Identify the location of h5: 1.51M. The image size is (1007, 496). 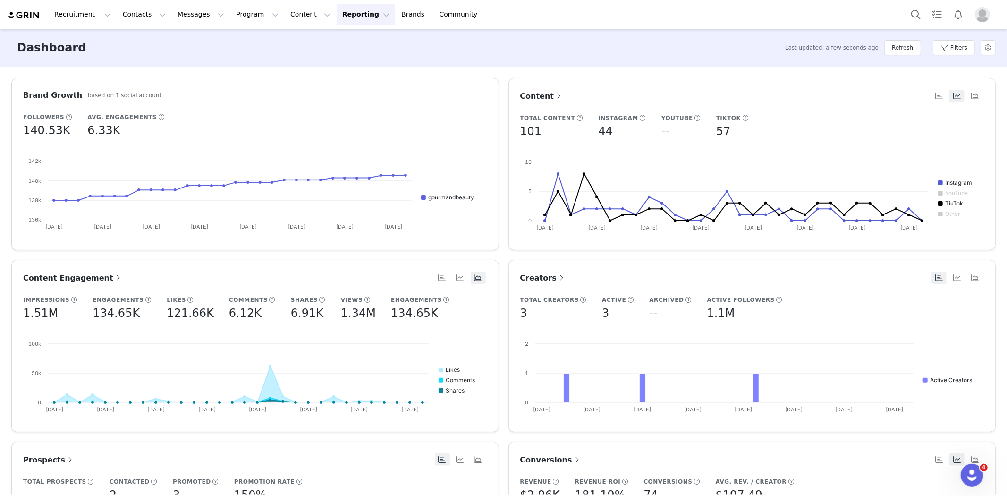
(41, 313).